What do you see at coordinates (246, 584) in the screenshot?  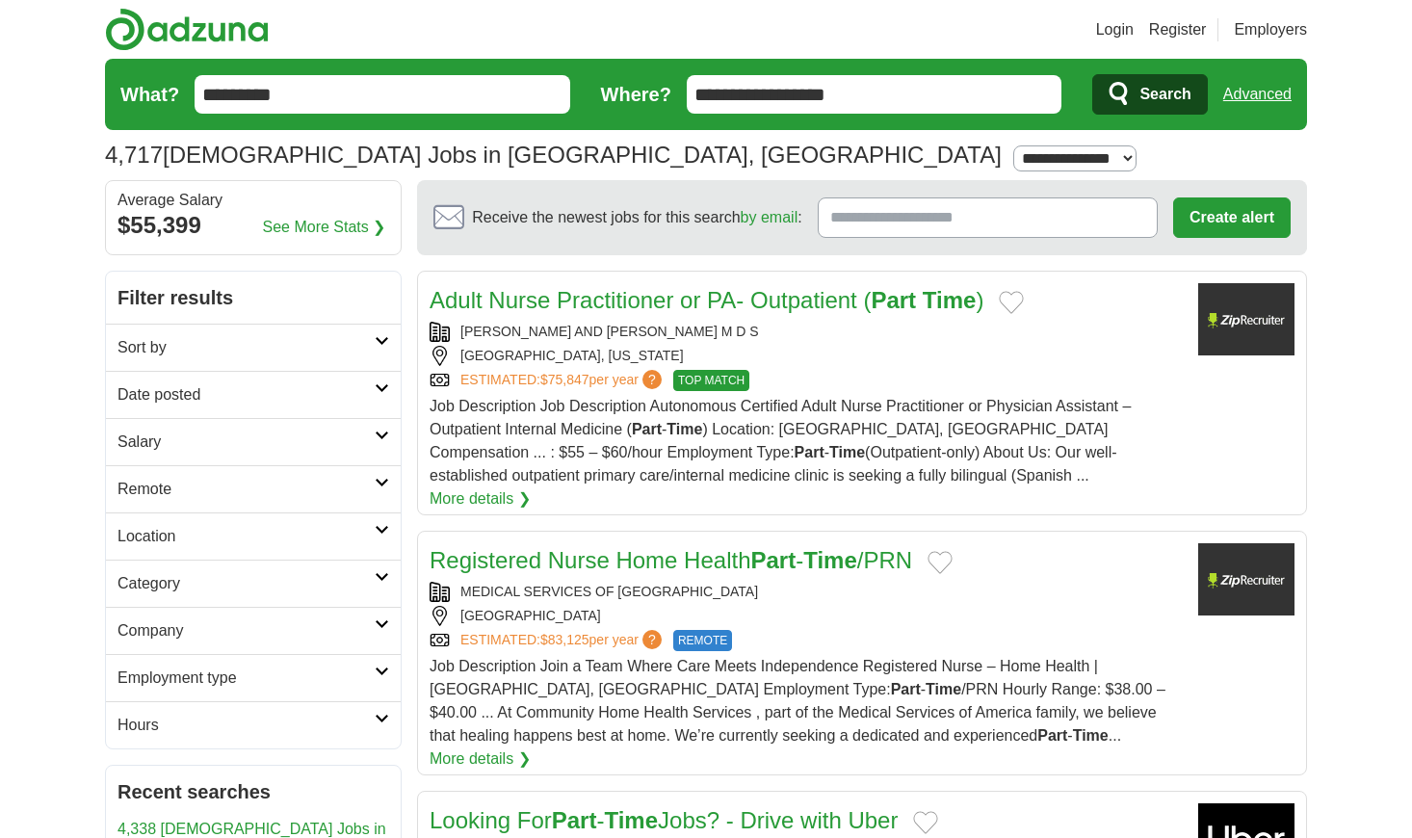 I see `h2: Category` at bounding box center [246, 584].